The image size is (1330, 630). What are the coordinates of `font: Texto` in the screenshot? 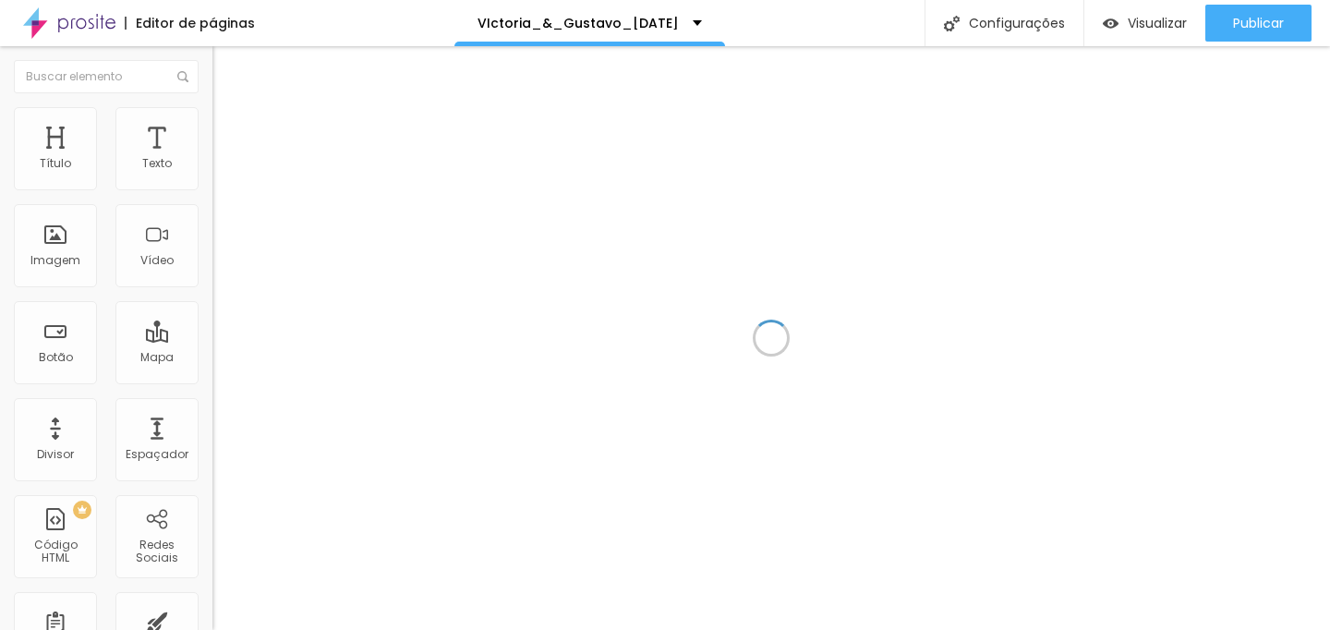 It's located at (157, 163).